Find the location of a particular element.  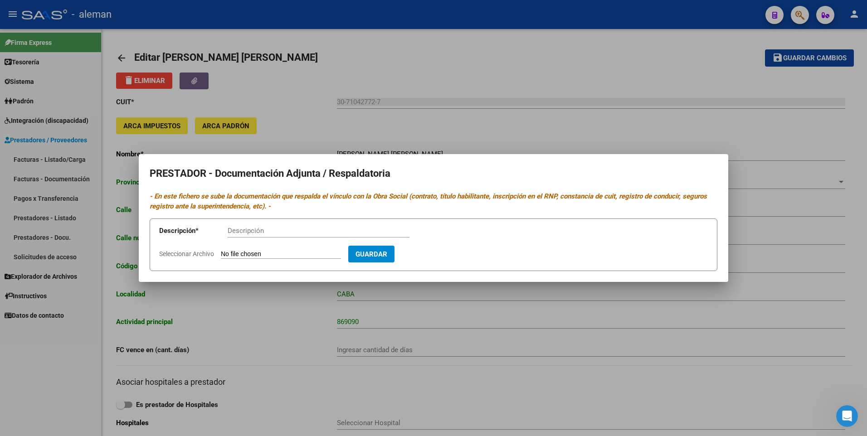

i: - En este fichero se sube la documentación que respalda el vínculo con la Obra Social (contrato, ... is located at coordinates (428, 201).